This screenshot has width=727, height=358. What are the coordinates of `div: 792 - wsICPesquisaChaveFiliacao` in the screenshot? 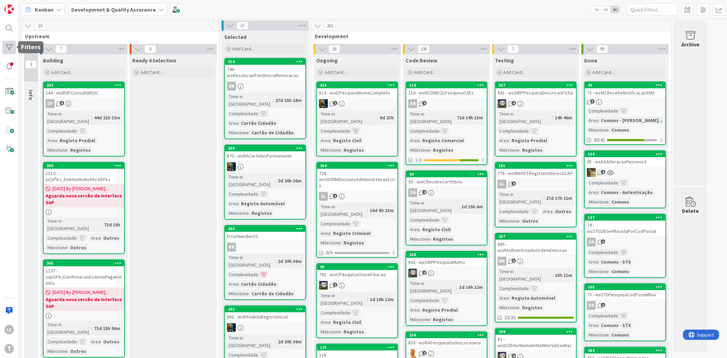 It's located at (357, 274).